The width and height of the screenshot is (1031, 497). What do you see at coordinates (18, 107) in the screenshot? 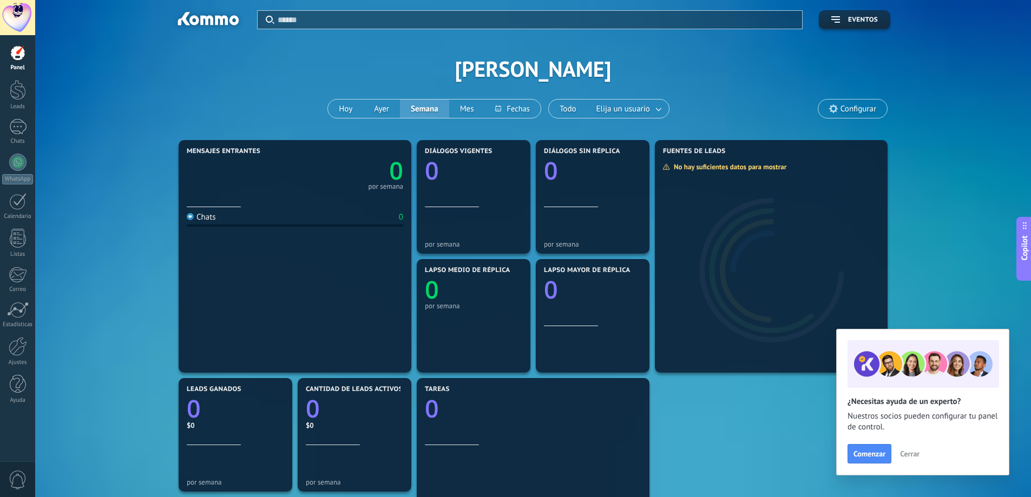
I see `div: Leads` at bounding box center [18, 107].